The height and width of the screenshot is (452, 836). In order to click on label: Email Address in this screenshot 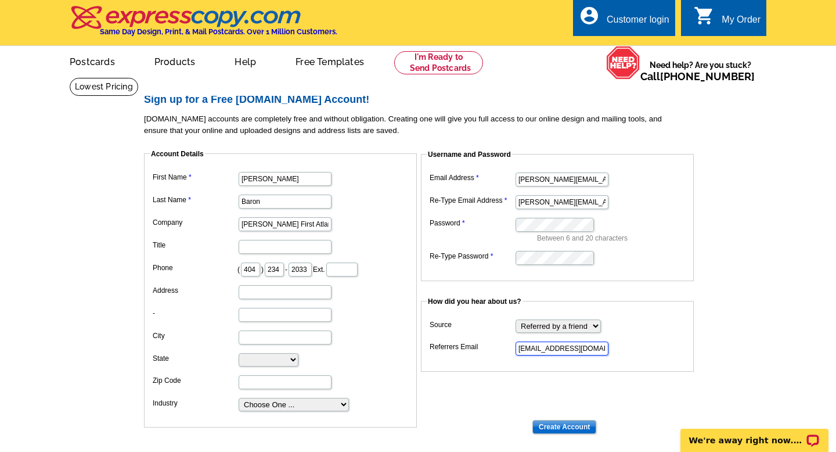, I will do `click(472, 178)`.